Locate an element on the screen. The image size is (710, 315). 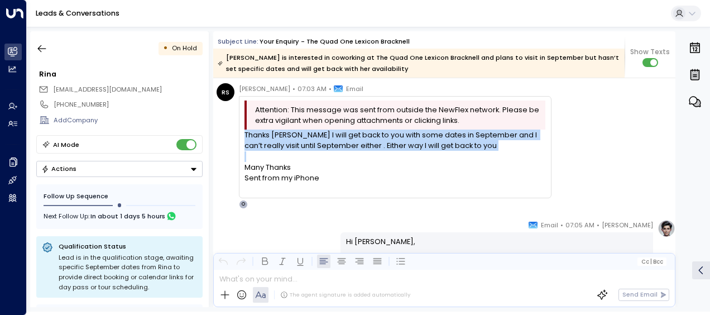
span: Email is located at coordinates (549, 225).